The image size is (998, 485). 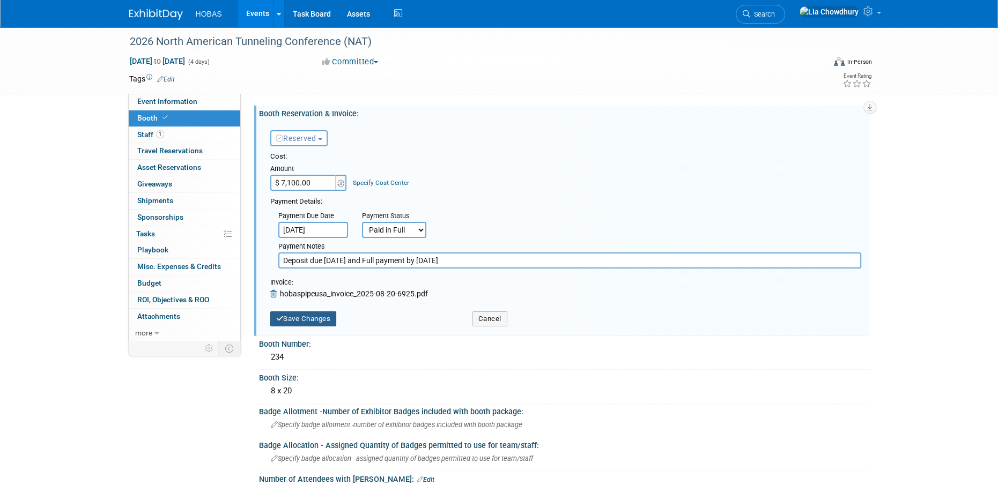 I want to click on a: Giveaways, so click(x=185, y=185).